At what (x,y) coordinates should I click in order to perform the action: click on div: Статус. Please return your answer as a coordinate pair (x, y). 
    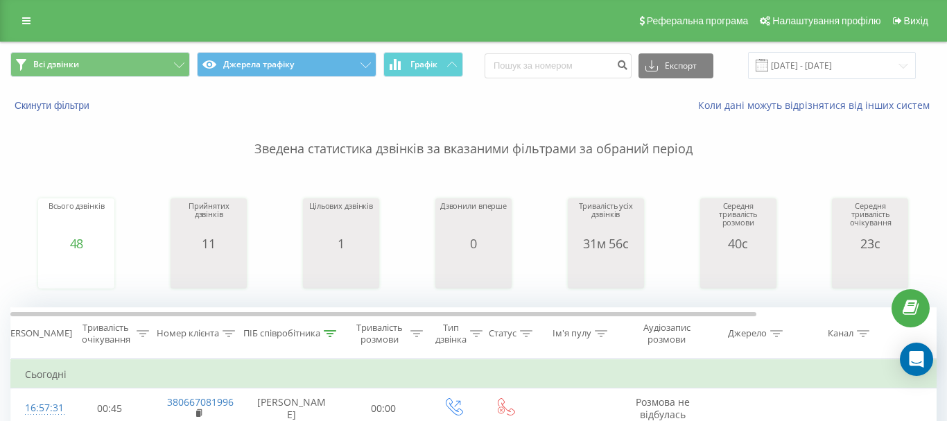
    Looking at the image, I should click on (503, 333).